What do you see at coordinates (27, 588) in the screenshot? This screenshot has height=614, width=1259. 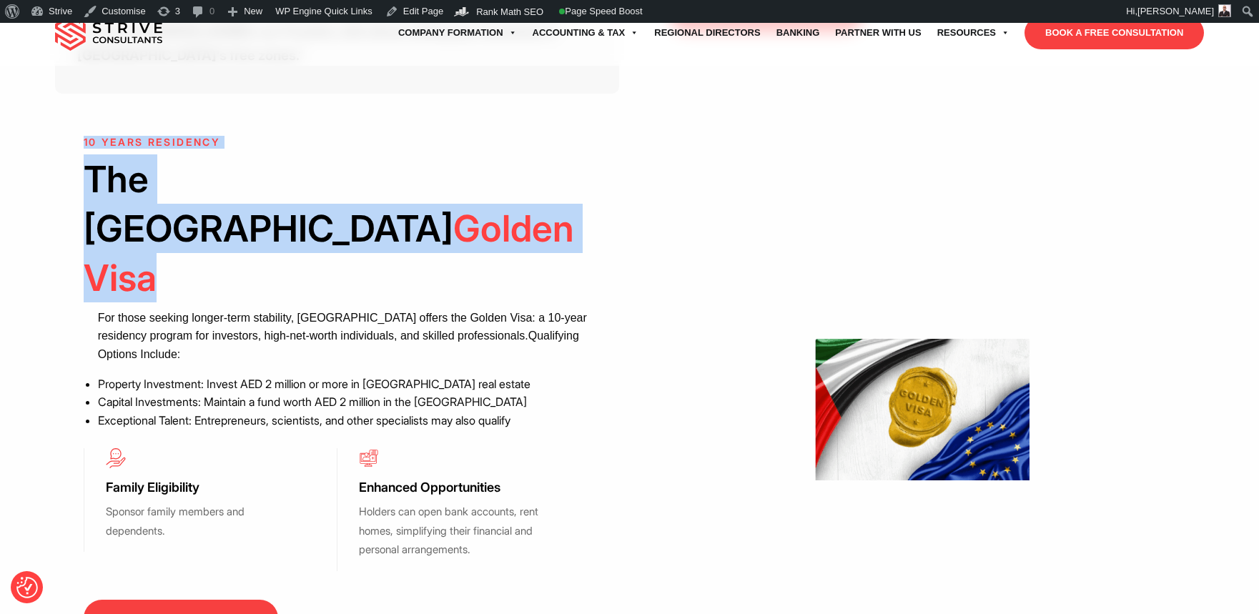 I see `img: Revisit consent button` at bounding box center [27, 588].